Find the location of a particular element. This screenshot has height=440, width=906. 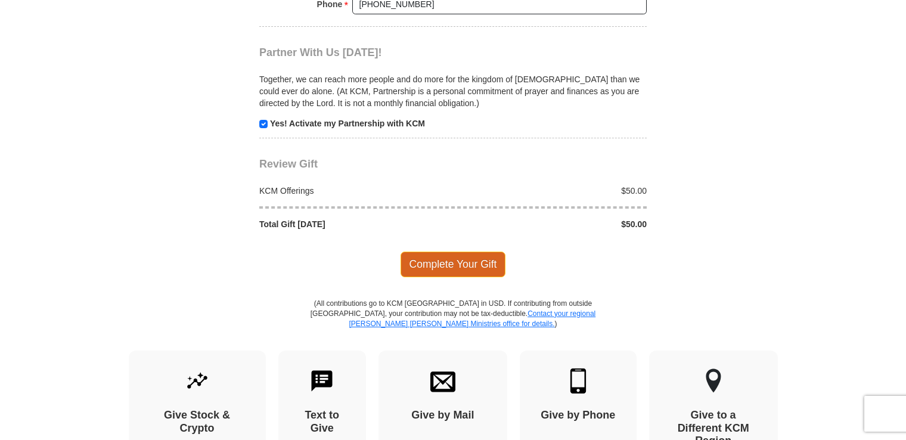

img: mobile.svg is located at coordinates (578, 381).